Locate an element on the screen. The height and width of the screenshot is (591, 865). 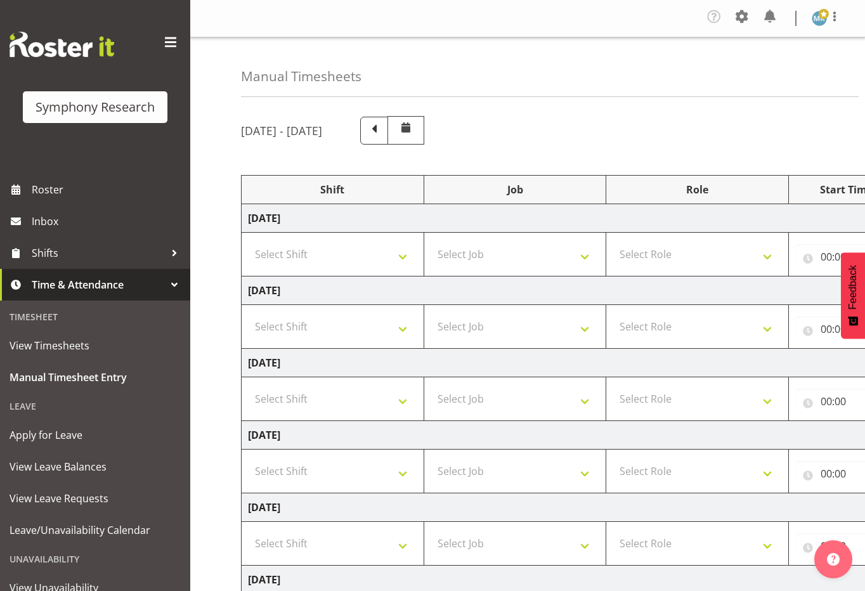
button: Feedback - Show survey is located at coordinates (853, 296).